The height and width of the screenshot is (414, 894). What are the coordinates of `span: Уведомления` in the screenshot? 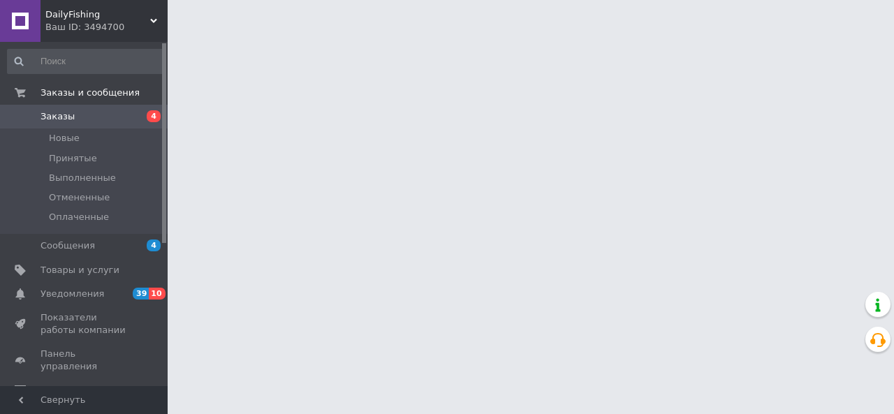 It's located at (72, 294).